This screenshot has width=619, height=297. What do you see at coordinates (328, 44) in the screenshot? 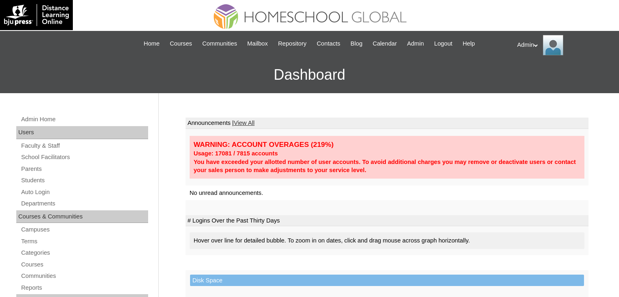
I see `span: Contacts` at bounding box center [328, 44].